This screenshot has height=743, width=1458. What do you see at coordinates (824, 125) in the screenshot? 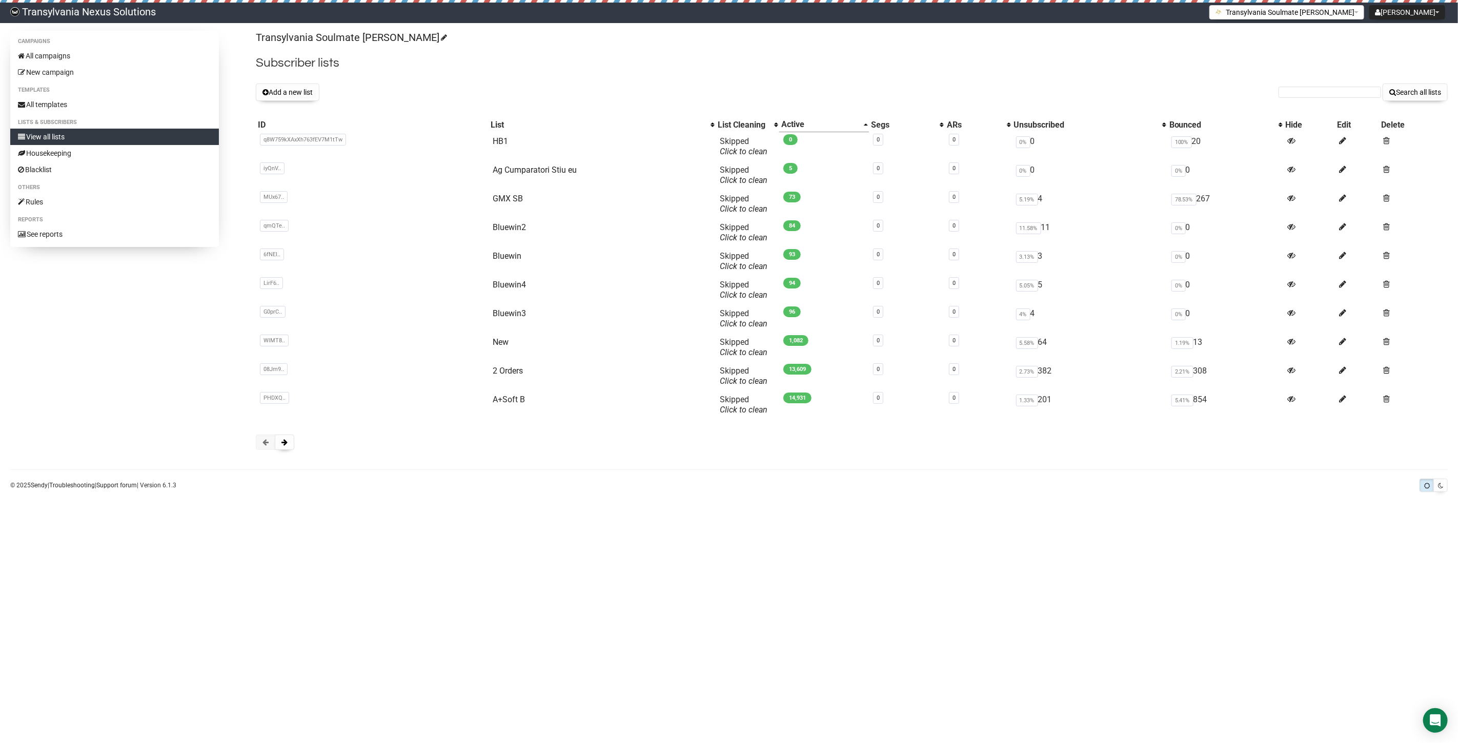
I see `th: Active: Ascending sort applied, activate to apply a descending sort` at bounding box center [824, 125].